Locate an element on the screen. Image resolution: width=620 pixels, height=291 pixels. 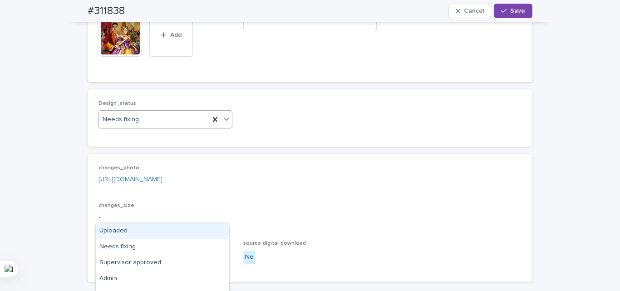
span: Save is located at coordinates (518, 11).